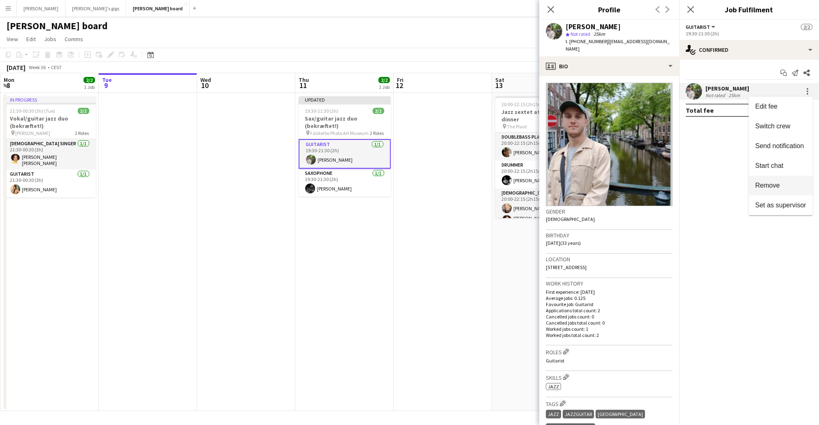 This screenshot has height=425, width=819. What do you see at coordinates (766, 106) in the screenshot?
I see `span: Edit fee` at bounding box center [766, 106].